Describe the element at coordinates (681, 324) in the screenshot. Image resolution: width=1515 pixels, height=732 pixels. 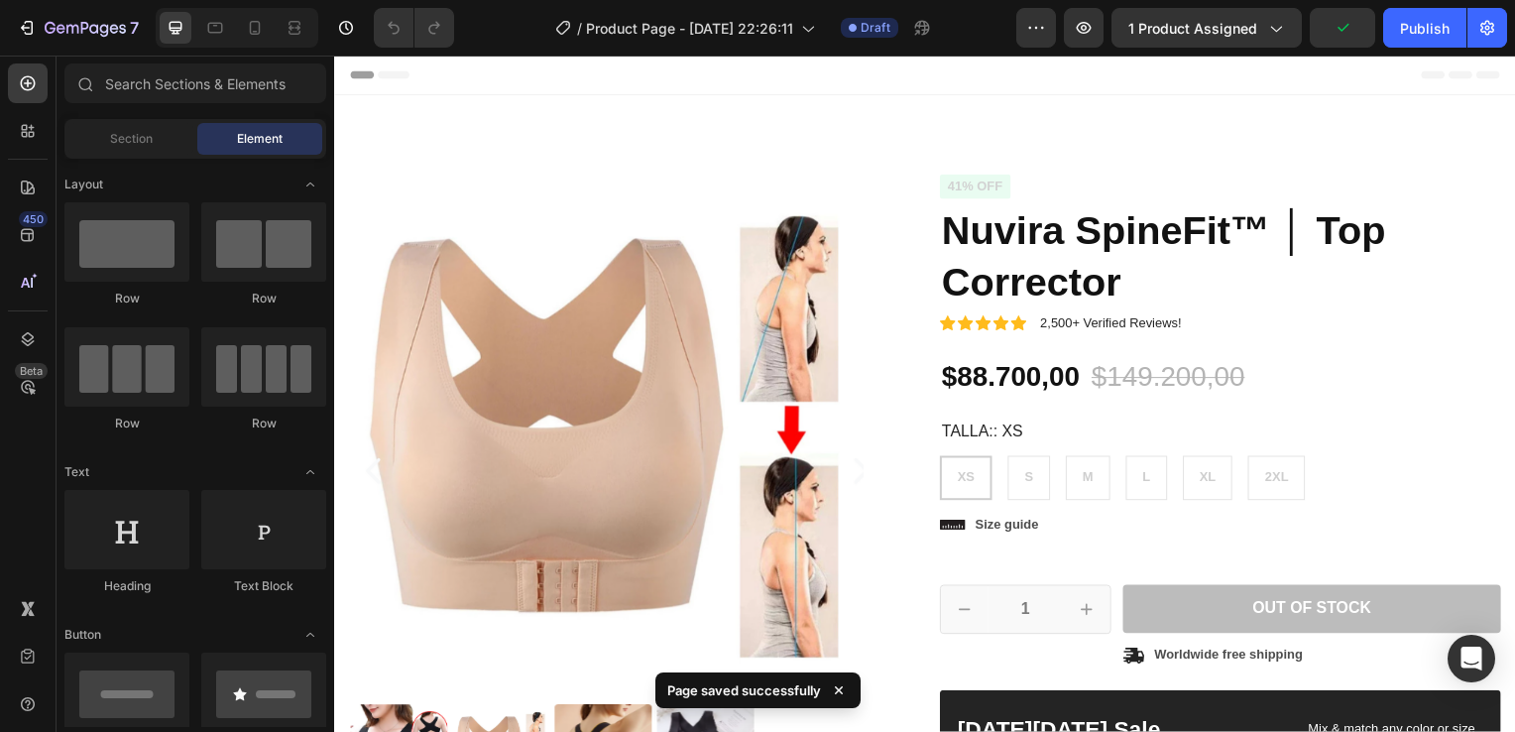
I see `div: $88.700,00` at that location.